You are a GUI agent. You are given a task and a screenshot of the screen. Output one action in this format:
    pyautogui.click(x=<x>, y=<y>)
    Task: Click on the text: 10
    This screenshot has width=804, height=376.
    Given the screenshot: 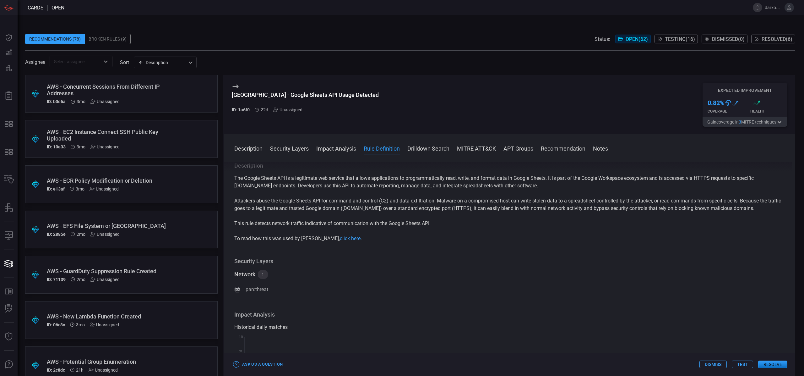 What is the action you would take?
    pyautogui.click(x=241, y=337)
    